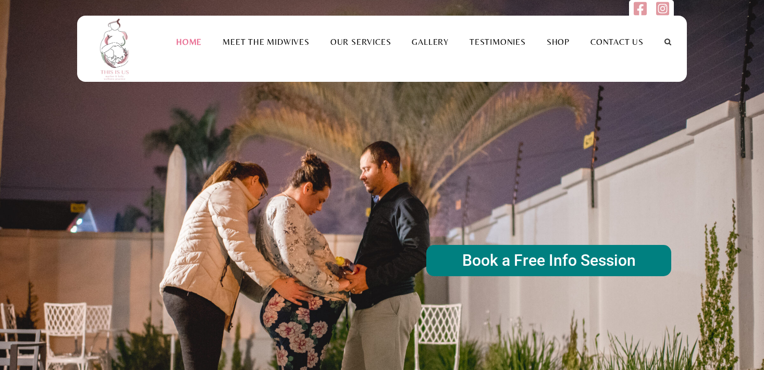  I want to click on a: Testimonies, so click(498, 42).